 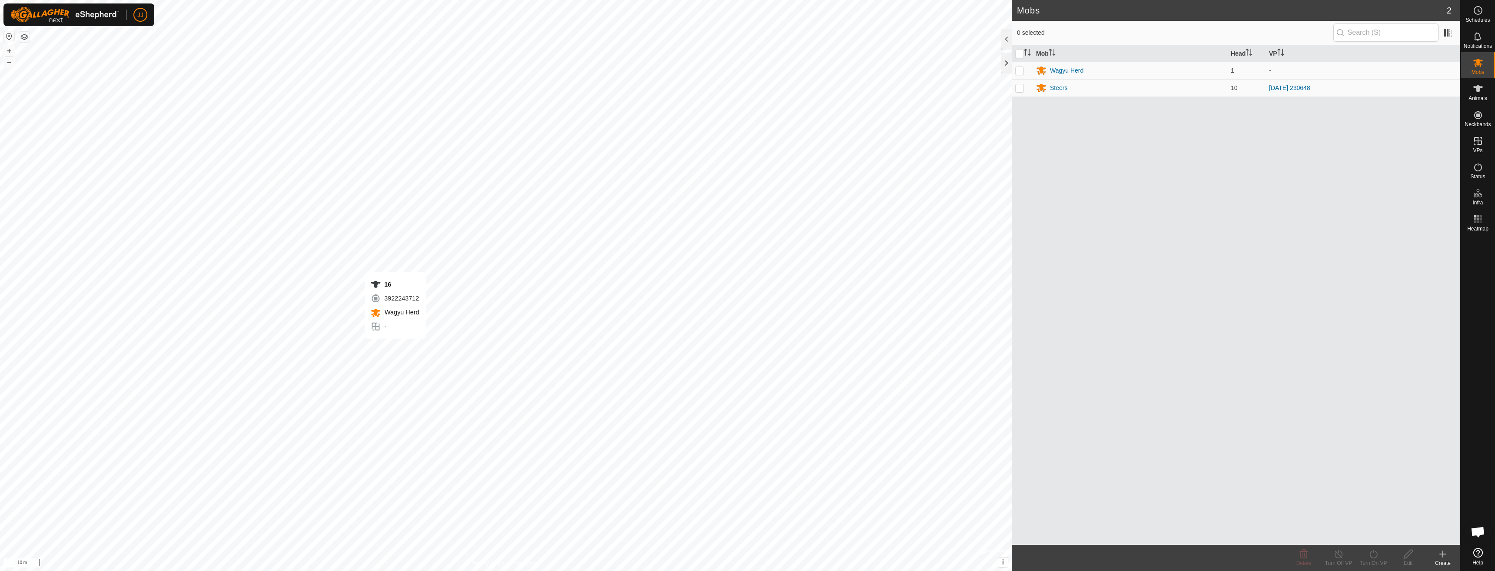 I want to click on div: Steers, so click(x=1059, y=88).